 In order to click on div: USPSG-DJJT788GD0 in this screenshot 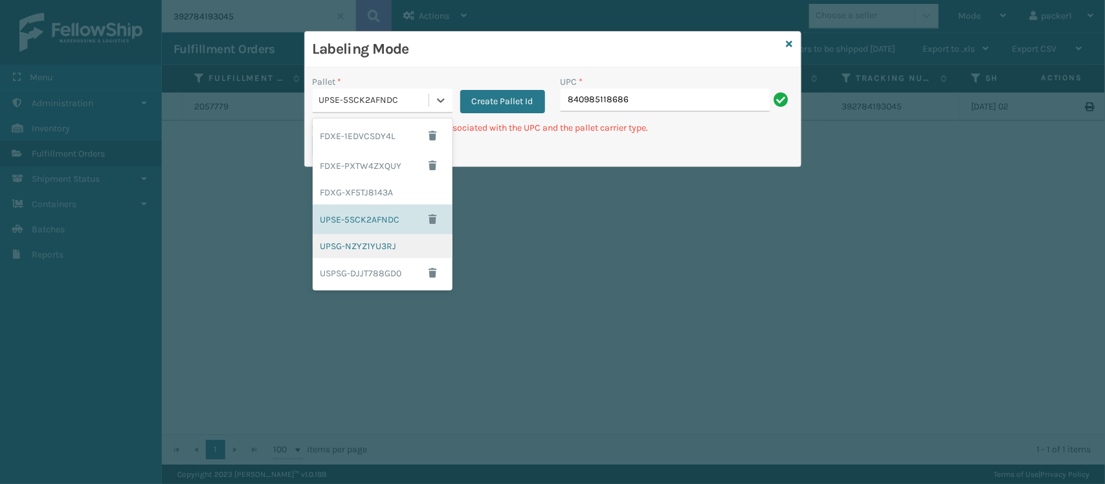, I will do `click(382, 273)`.